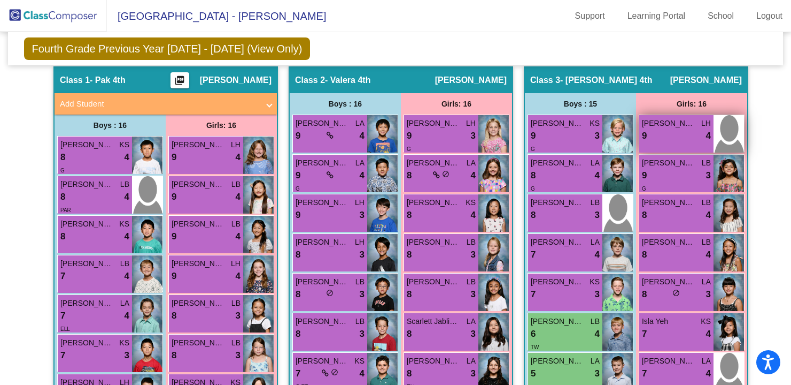  I want to click on button: Print Students Details, so click(180, 80).